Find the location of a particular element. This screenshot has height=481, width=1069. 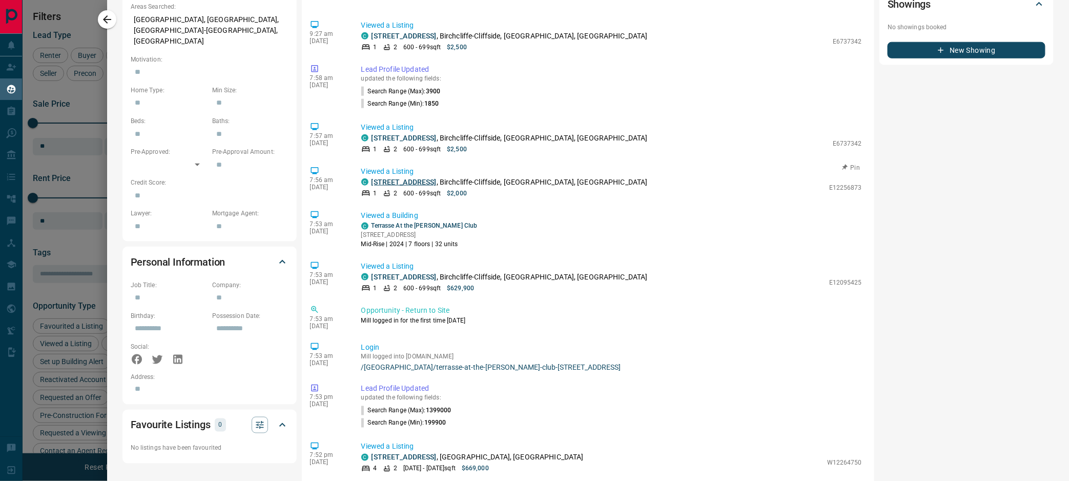

button: New Showing is located at coordinates (967, 50).